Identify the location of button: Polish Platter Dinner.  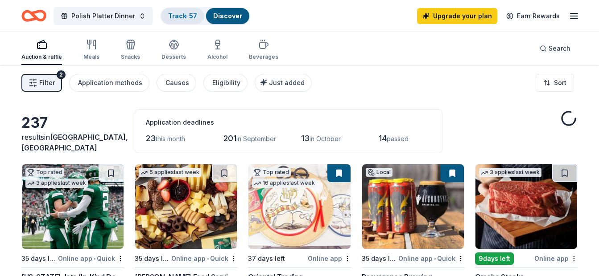
(103, 16).